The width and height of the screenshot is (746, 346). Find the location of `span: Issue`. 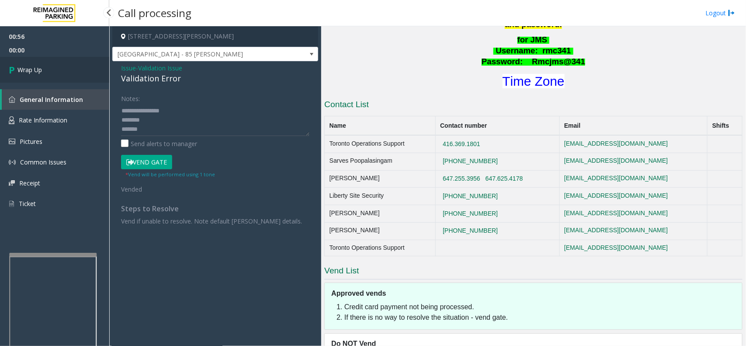

span: Issue is located at coordinates (128, 68).